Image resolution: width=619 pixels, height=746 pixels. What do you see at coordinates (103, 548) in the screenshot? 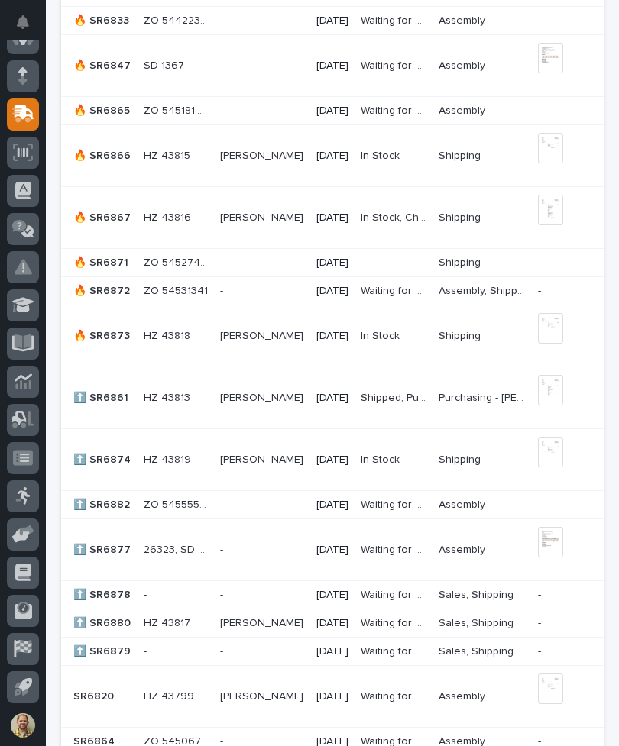
I see `p: ⬆️ SR6877` at bounding box center [103, 548].